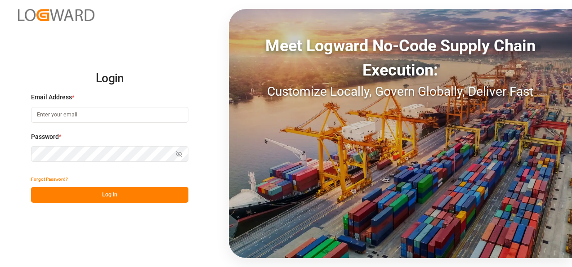 This screenshot has width=572, height=267. What do you see at coordinates (400, 92) in the screenshot?
I see `div: Customize Locally, Govern Globally, Deliver Fast` at bounding box center [400, 92].